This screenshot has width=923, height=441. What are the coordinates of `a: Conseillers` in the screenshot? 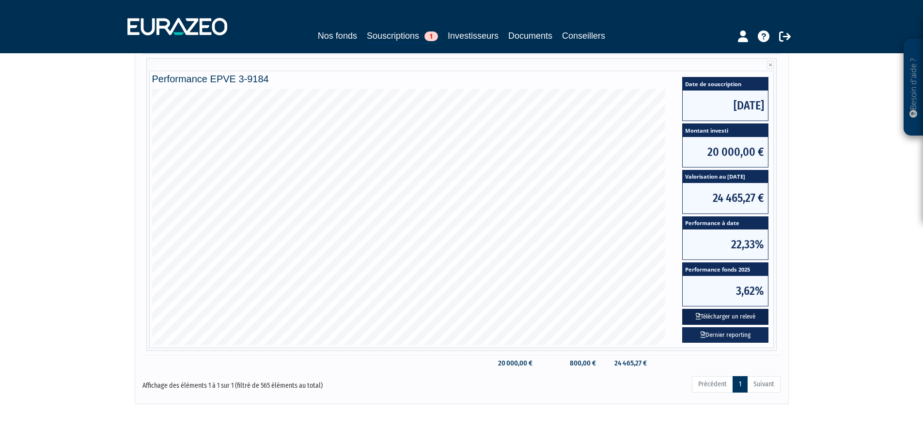 It's located at (583, 36).